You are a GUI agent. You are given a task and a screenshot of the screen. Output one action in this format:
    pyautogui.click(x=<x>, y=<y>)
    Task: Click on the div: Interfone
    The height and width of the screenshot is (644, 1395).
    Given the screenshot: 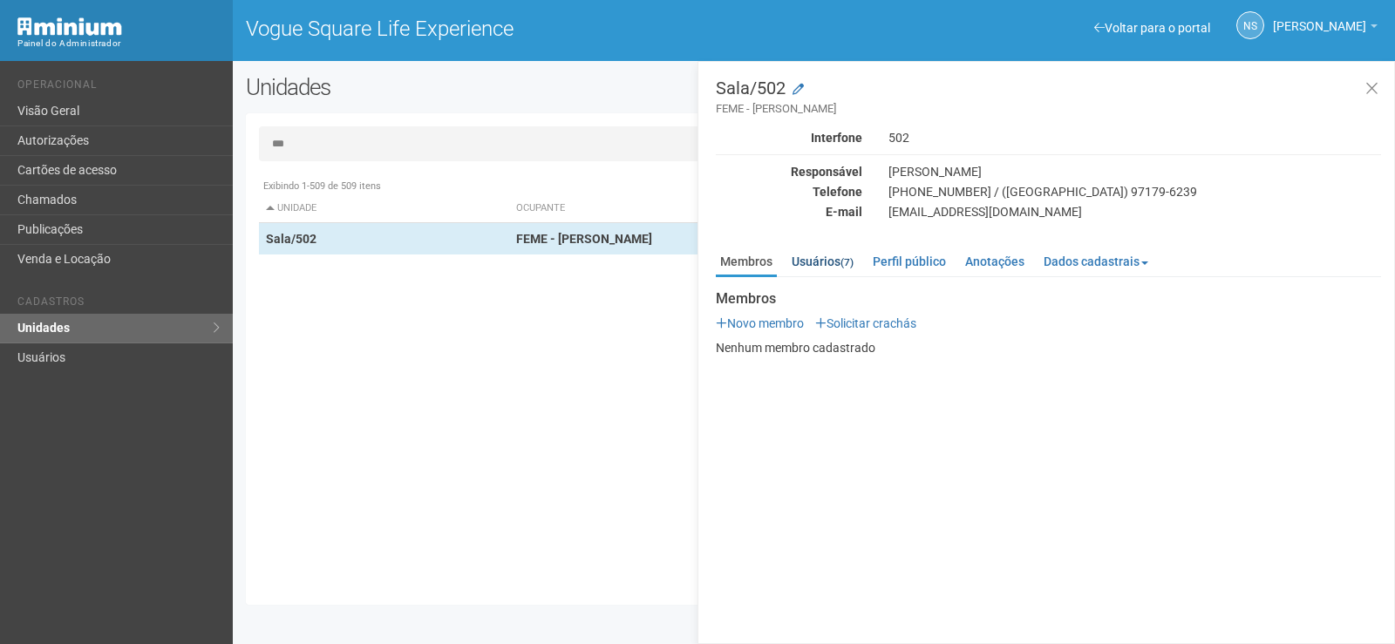 What is the action you would take?
    pyautogui.click(x=789, y=138)
    